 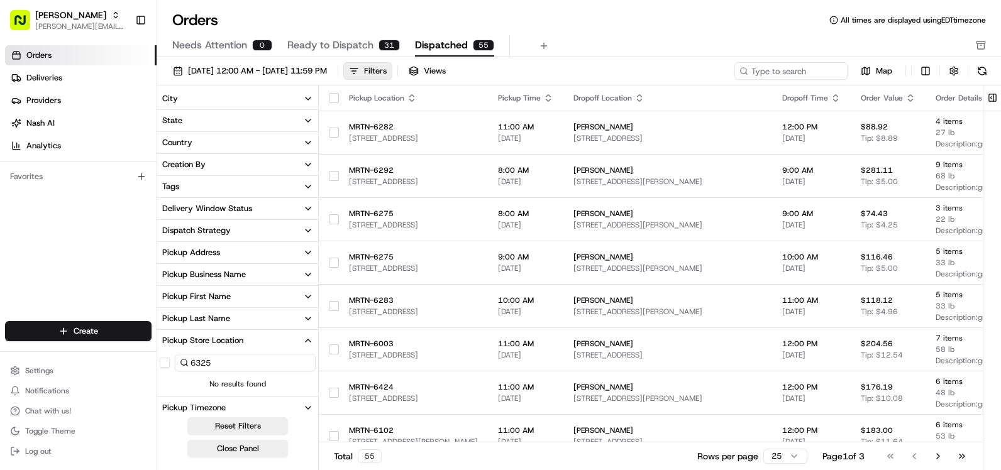 I want to click on span: Toggle Theme, so click(x=50, y=431).